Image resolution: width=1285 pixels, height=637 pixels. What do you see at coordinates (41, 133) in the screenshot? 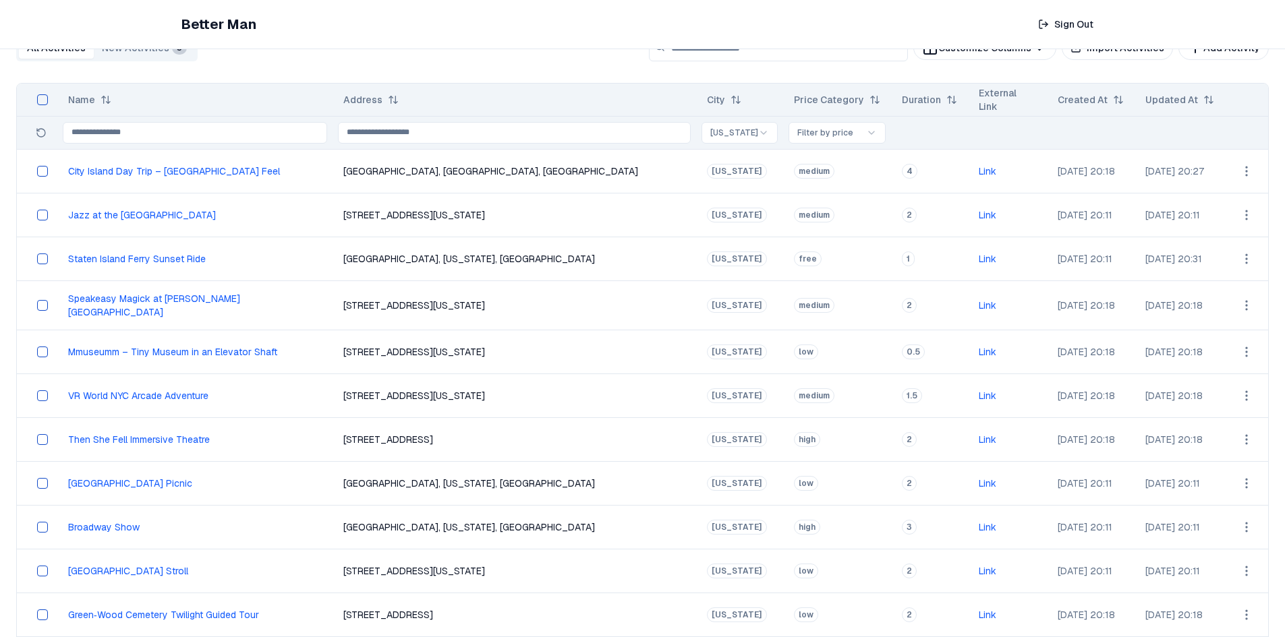
I see `button: Reset all filters and sorting` at bounding box center [41, 133].